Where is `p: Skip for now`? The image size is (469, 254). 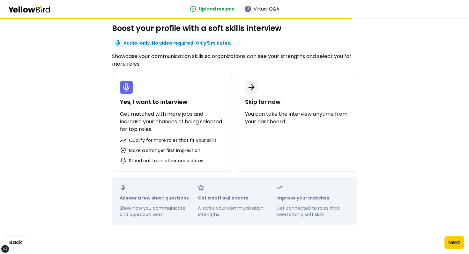
p: Skip for now is located at coordinates (297, 102).